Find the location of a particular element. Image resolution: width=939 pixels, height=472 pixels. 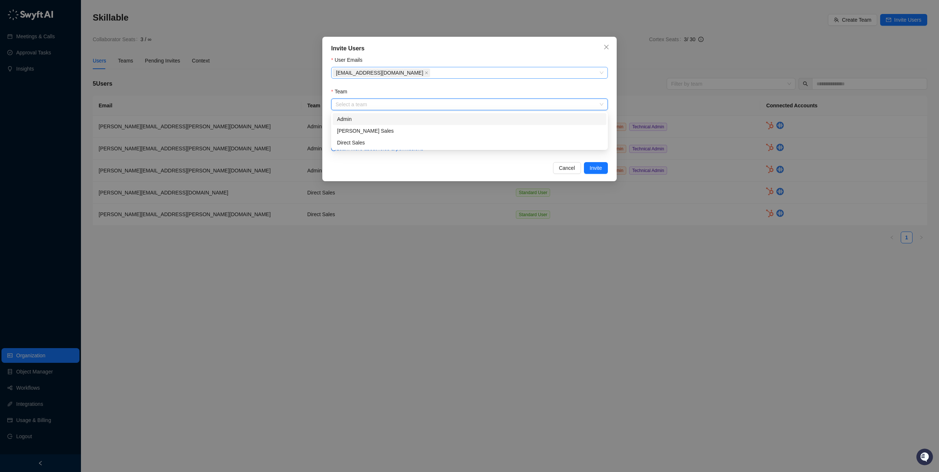

a: 📶Status is located at coordinates (45, 107).